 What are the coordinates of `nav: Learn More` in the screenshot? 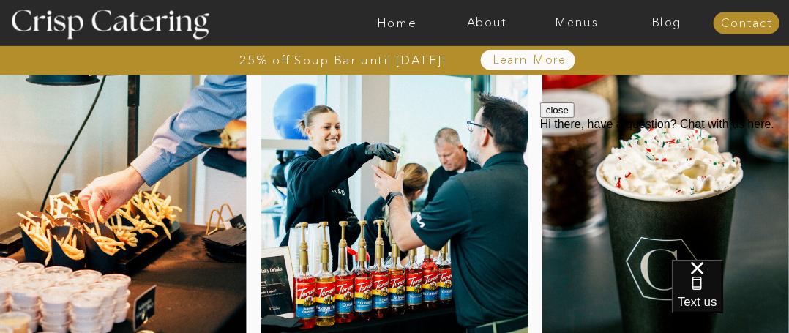 It's located at (530, 61).